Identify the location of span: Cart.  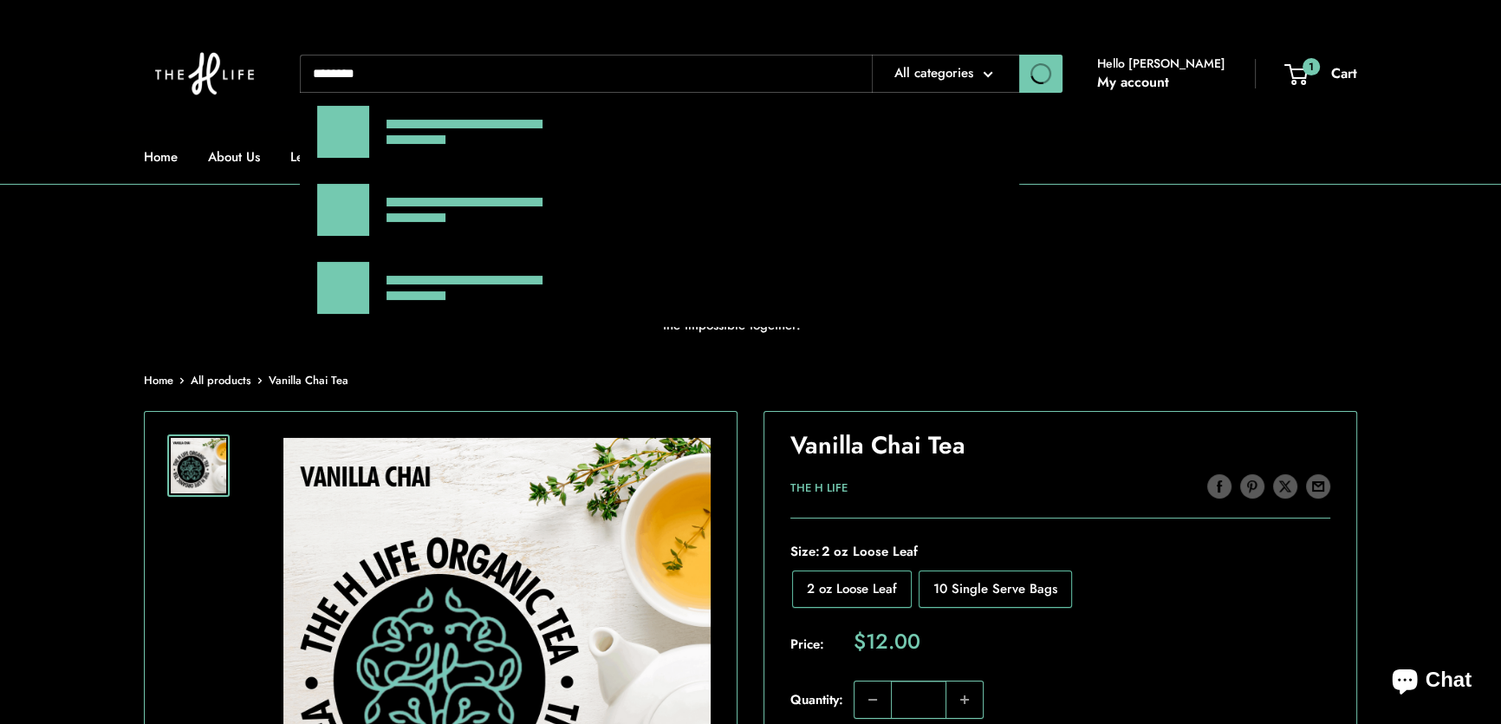
(1344, 73).